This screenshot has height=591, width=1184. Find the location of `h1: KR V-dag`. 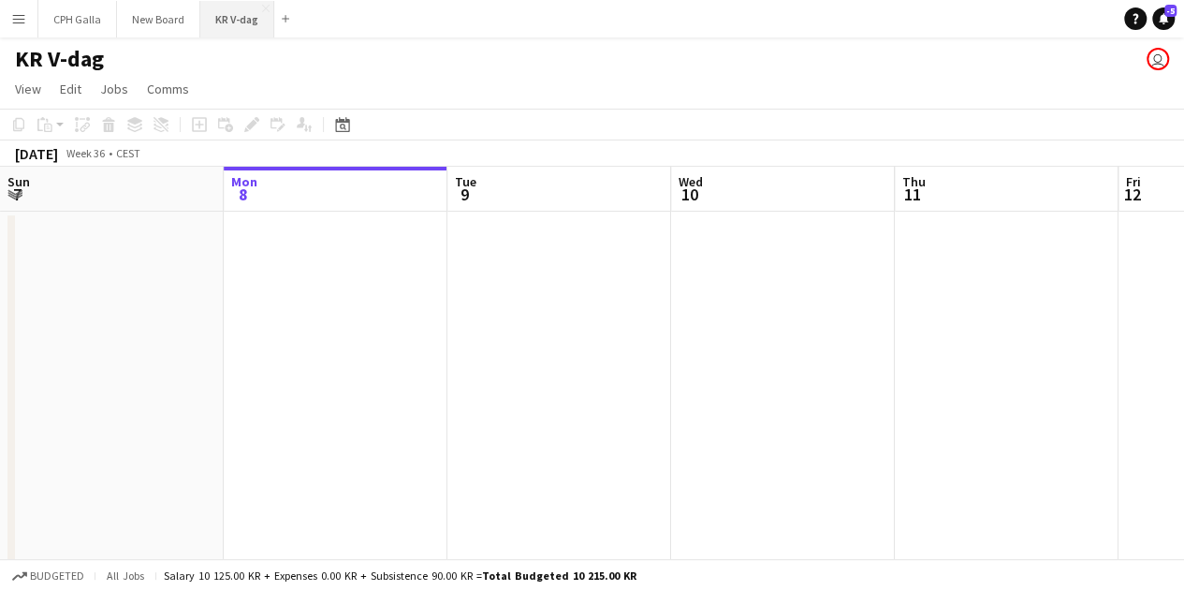

h1: KR V-dag is located at coordinates (59, 59).